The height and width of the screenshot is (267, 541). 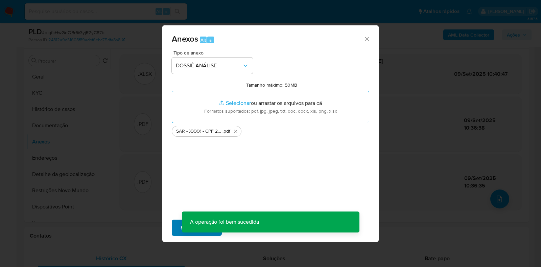 I want to click on ul: Arquivos selecionados, so click(x=270, y=130).